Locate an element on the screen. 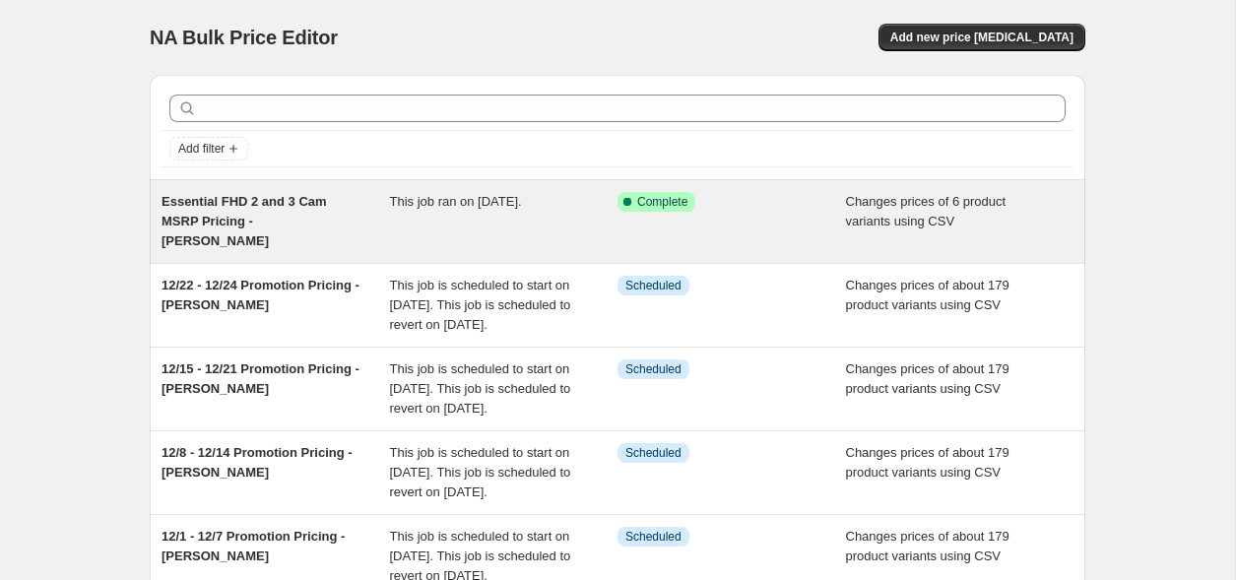 The width and height of the screenshot is (1236, 580). span: Complete is located at coordinates (662, 202).